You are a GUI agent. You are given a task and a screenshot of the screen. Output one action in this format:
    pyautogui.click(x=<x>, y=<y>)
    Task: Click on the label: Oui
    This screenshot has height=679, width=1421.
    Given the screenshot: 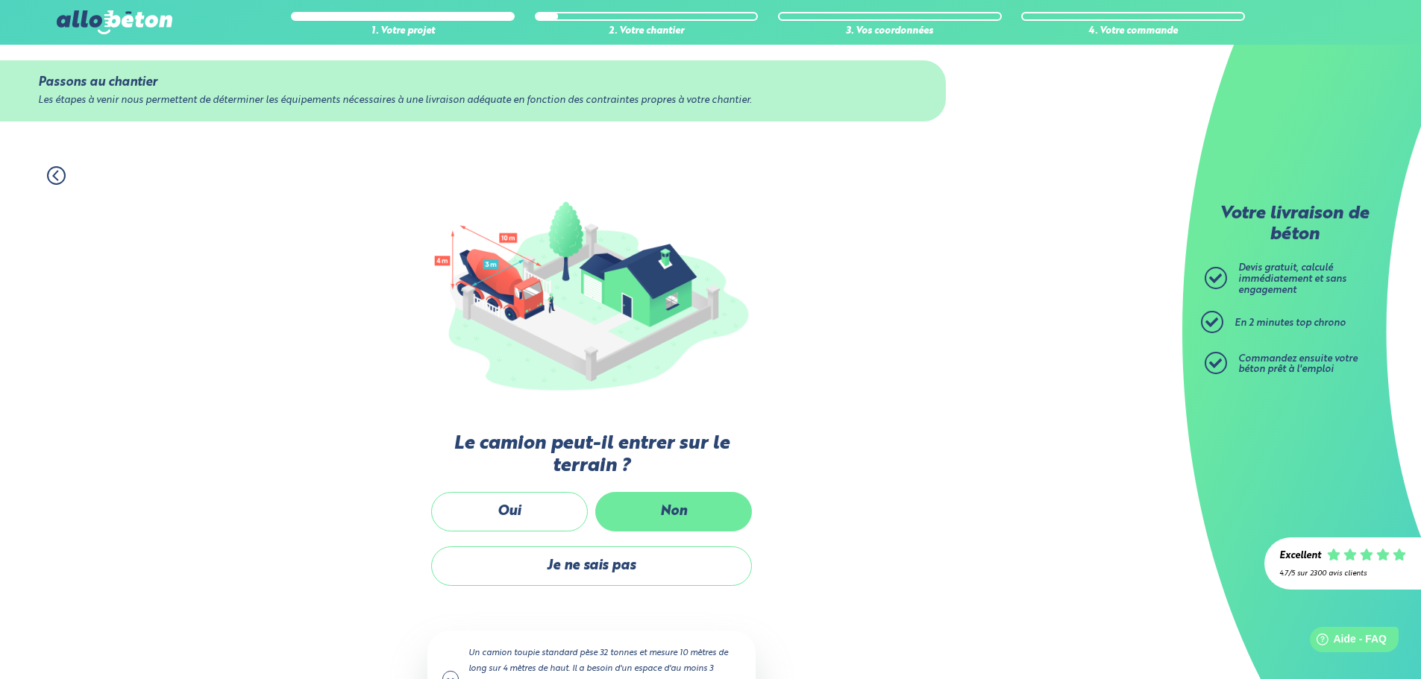 What is the action you would take?
    pyautogui.click(x=509, y=512)
    